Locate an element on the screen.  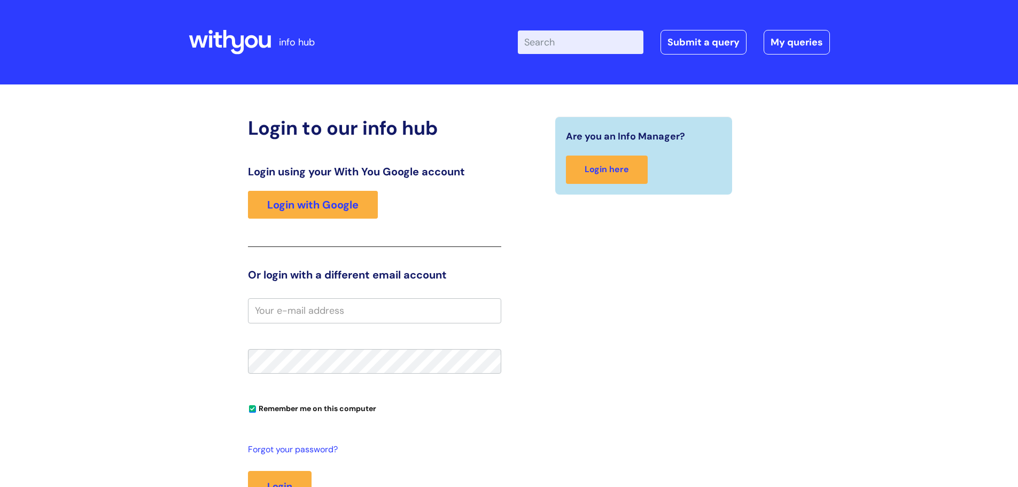
span: Are you an Info Manager? is located at coordinates (625, 136).